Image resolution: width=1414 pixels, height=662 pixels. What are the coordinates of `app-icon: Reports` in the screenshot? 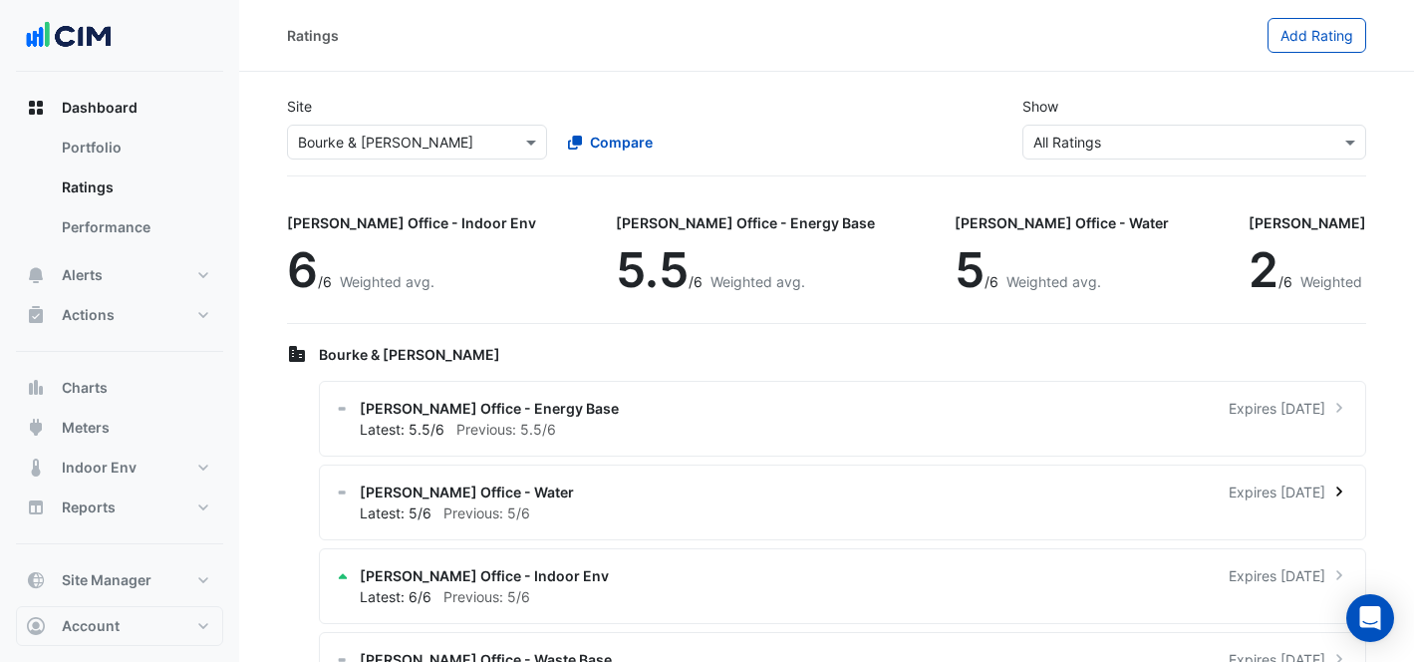 It's located at (36, 507).